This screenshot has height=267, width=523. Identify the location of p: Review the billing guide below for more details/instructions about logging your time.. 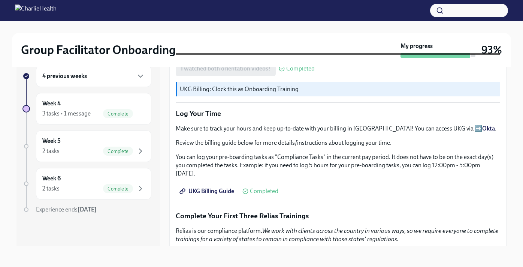
(338, 143).